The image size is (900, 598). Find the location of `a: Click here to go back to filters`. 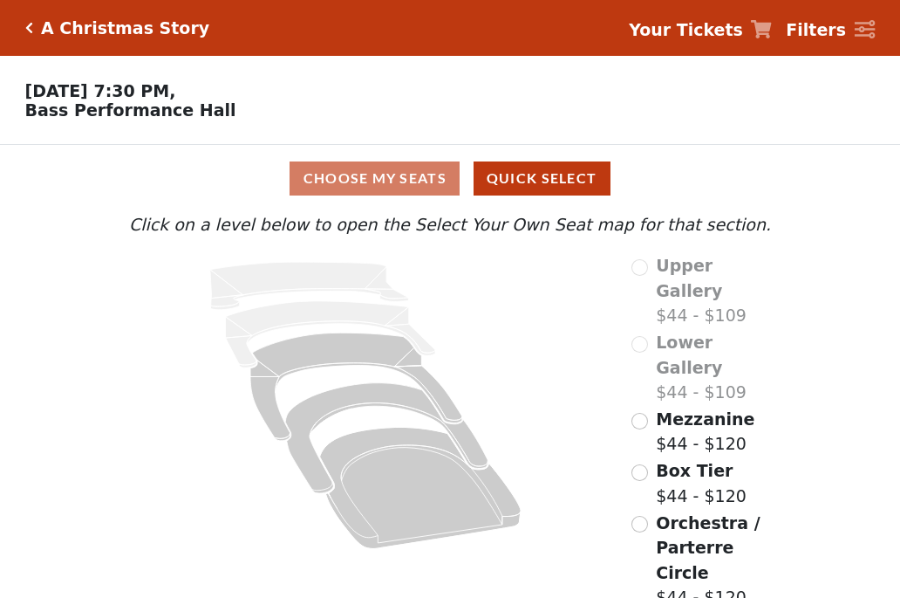

a: Click here to go back to filters is located at coordinates (29, 28).